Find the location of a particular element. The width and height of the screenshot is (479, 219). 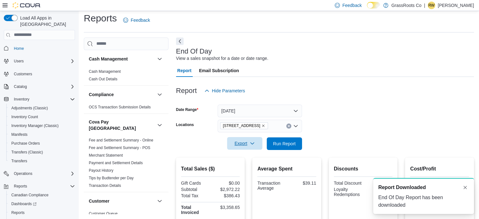

h3: Customer is located at coordinates (99, 201).